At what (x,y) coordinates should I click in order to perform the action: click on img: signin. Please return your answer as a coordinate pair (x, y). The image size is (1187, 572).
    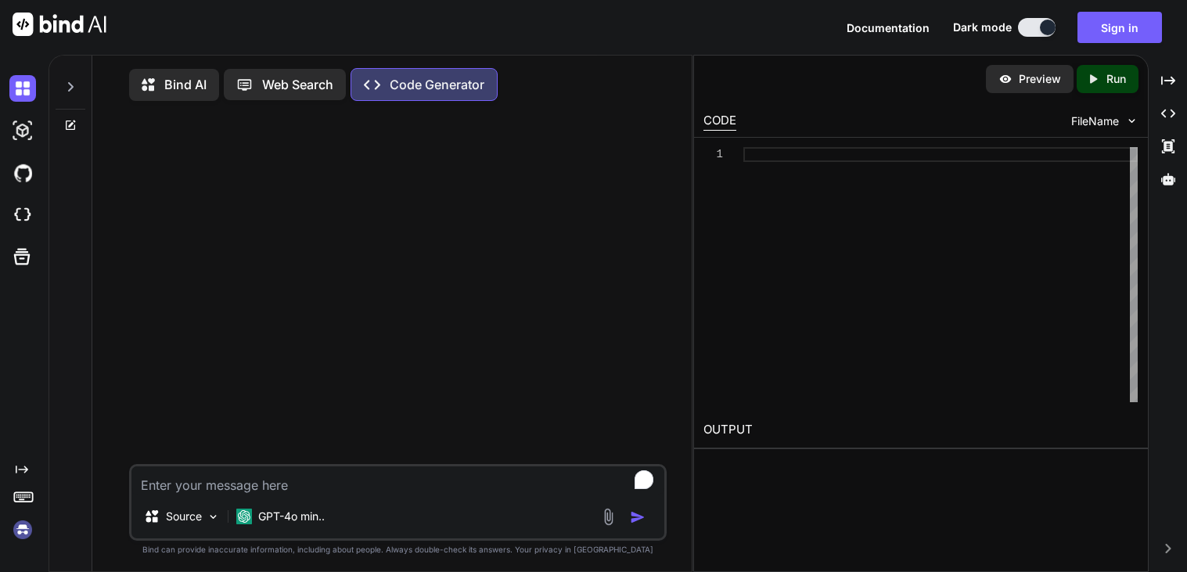
    Looking at the image, I should click on (23, 530).